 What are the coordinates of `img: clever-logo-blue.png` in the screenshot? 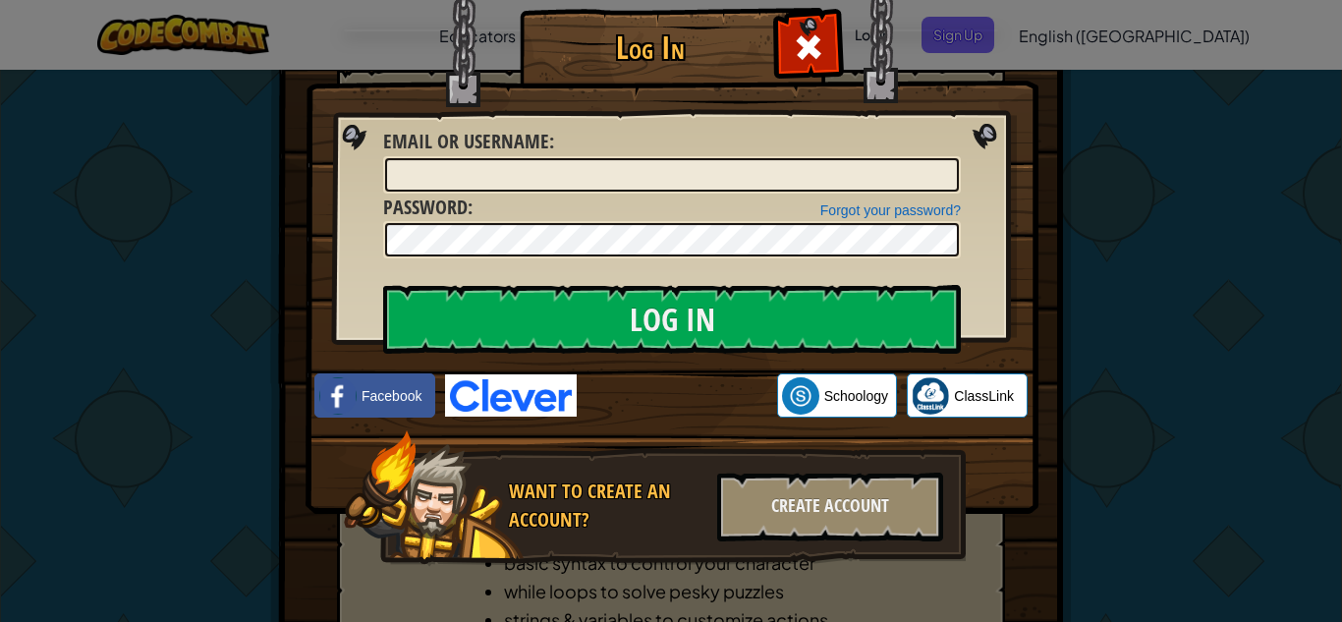 It's located at (511, 395).